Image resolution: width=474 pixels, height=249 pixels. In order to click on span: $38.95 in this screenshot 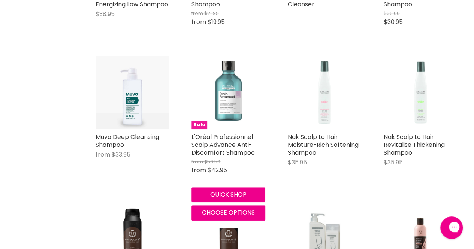, I will do `click(105, 14)`.